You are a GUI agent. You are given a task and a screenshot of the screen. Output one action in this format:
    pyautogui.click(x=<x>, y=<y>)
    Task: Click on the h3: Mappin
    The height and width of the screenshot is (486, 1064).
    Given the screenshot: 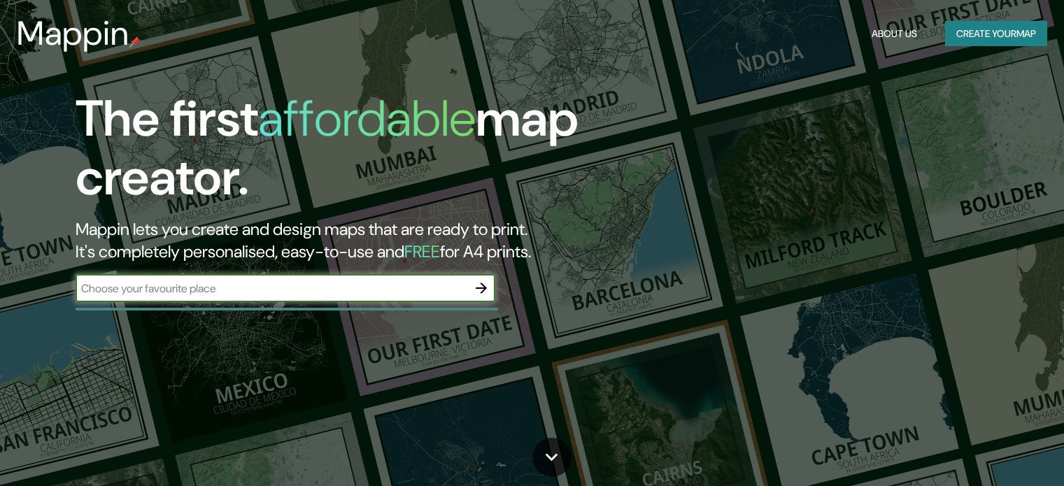 What is the action you would take?
    pyautogui.click(x=73, y=34)
    